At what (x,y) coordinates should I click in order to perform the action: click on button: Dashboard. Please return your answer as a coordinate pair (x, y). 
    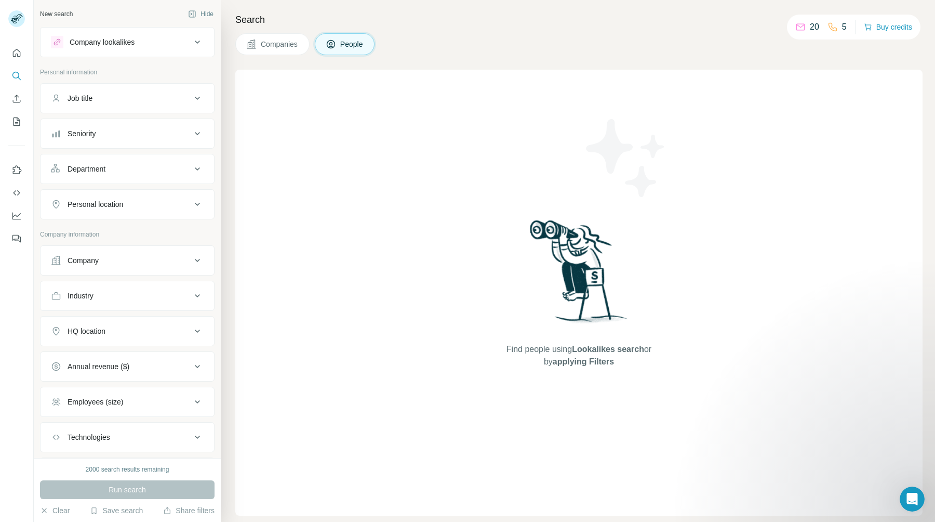
    Looking at the image, I should click on (17, 216).